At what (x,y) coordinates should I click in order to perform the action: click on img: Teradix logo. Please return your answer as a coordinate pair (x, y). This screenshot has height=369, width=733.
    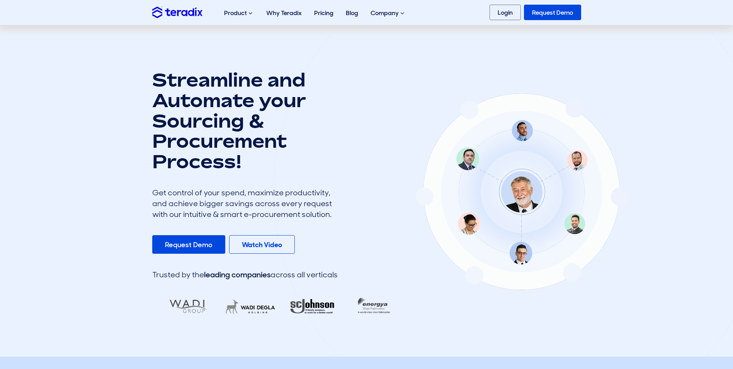
    Looking at the image, I should click on (177, 12).